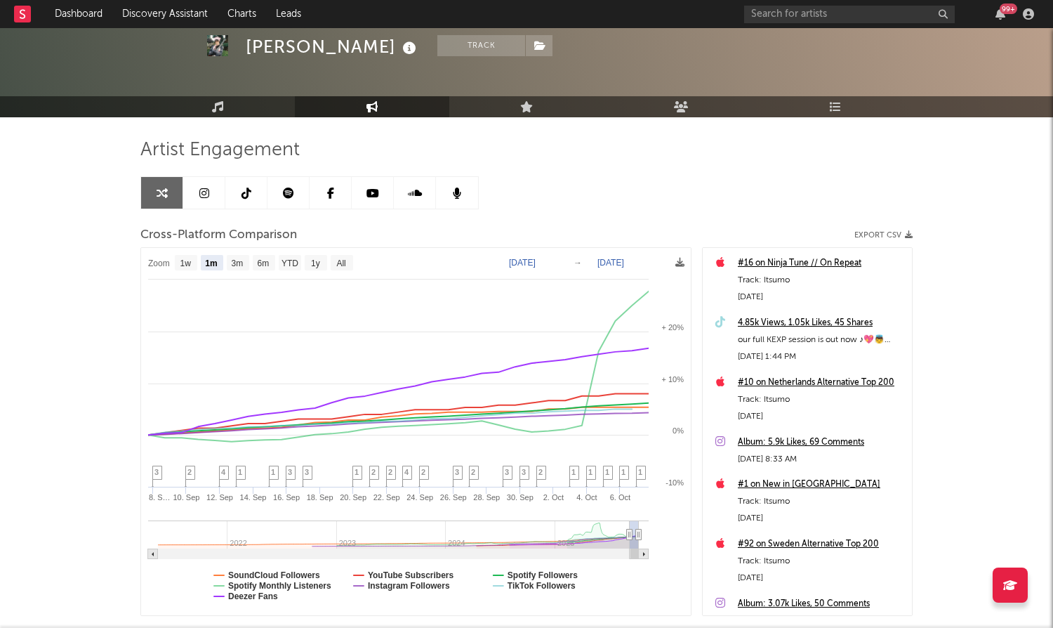  Describe the element at coordinates (553, 497) in the screenshot. I see `text: 2. Oct` at that location.